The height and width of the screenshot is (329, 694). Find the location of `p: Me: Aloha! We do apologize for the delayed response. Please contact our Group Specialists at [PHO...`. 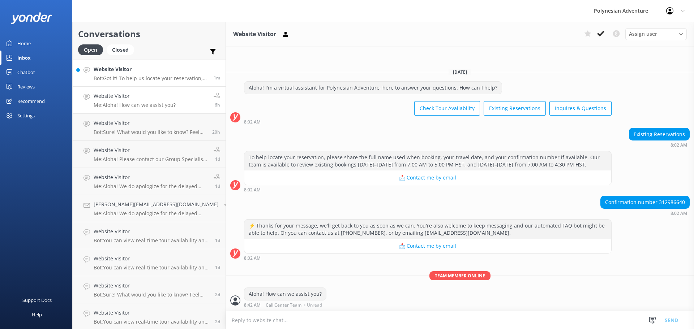

p: Me: Aloha! We do apologize for the delayed response. Please contact our Group Specialists at [PHO... is located at coordinates (156, 214).